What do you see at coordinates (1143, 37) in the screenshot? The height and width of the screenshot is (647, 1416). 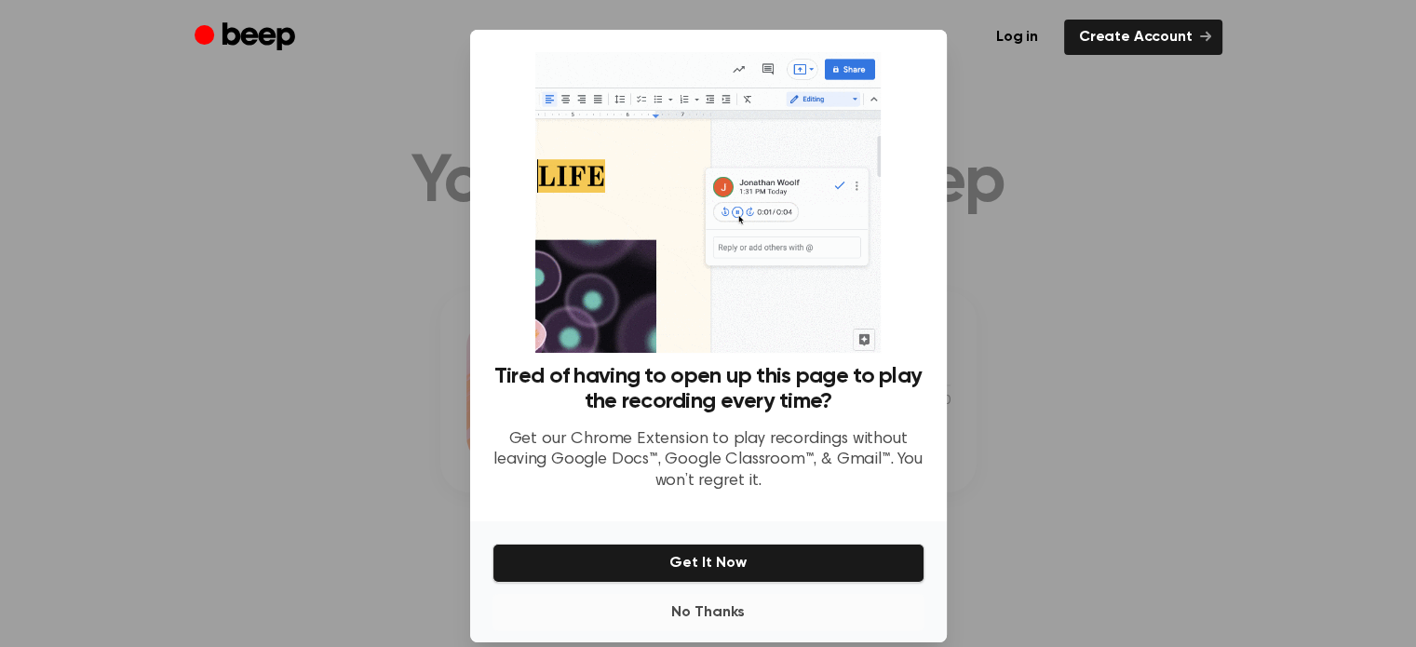 I see `a: Create Account` at bounding box center [1143, 37].